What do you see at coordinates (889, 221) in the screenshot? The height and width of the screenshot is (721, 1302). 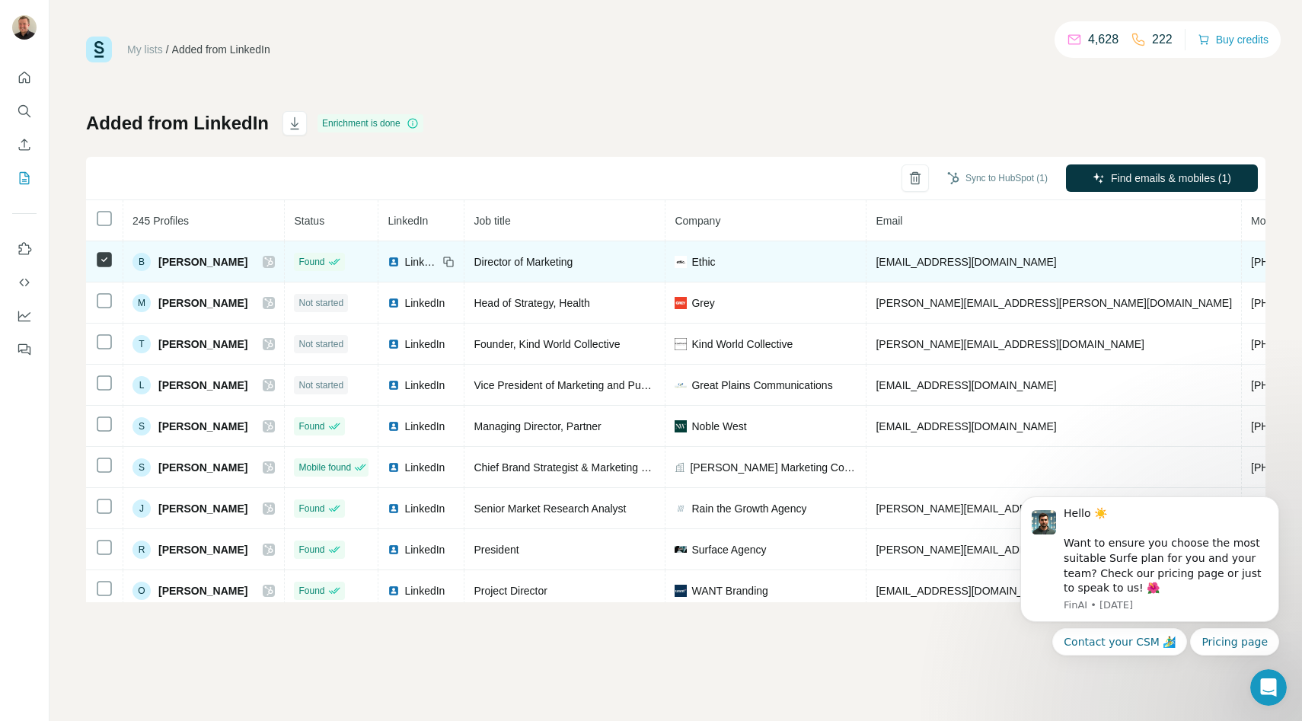 I see `span: Email` at bounding box center [889, 221].